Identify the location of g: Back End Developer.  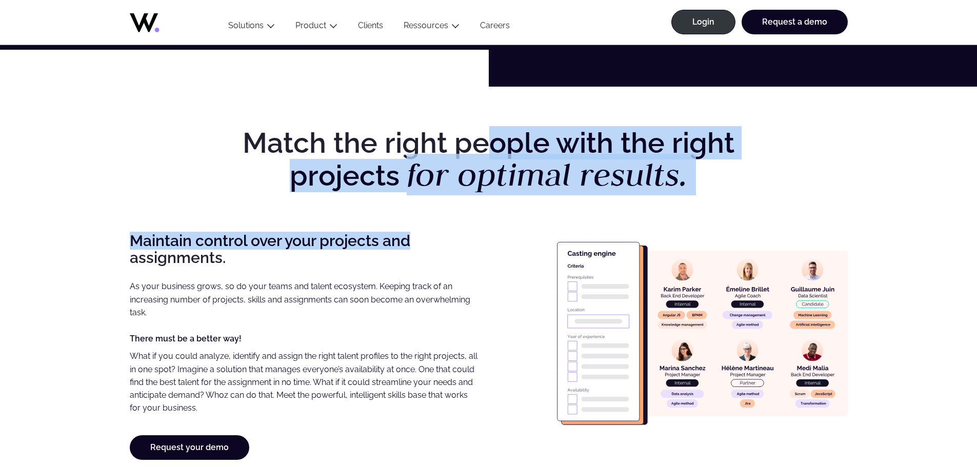
(812, 375).